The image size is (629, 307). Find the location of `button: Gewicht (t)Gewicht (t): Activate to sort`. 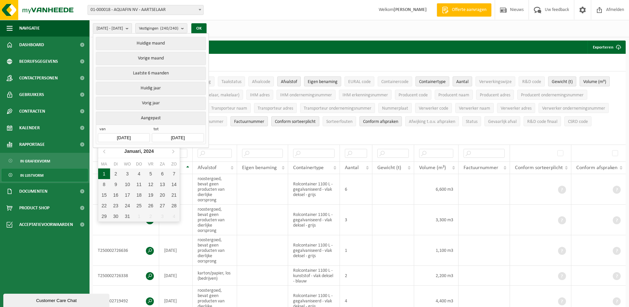

button: Gewicht (t)Gewicht (t): Activate to sort is located at coordinates (562, 81).